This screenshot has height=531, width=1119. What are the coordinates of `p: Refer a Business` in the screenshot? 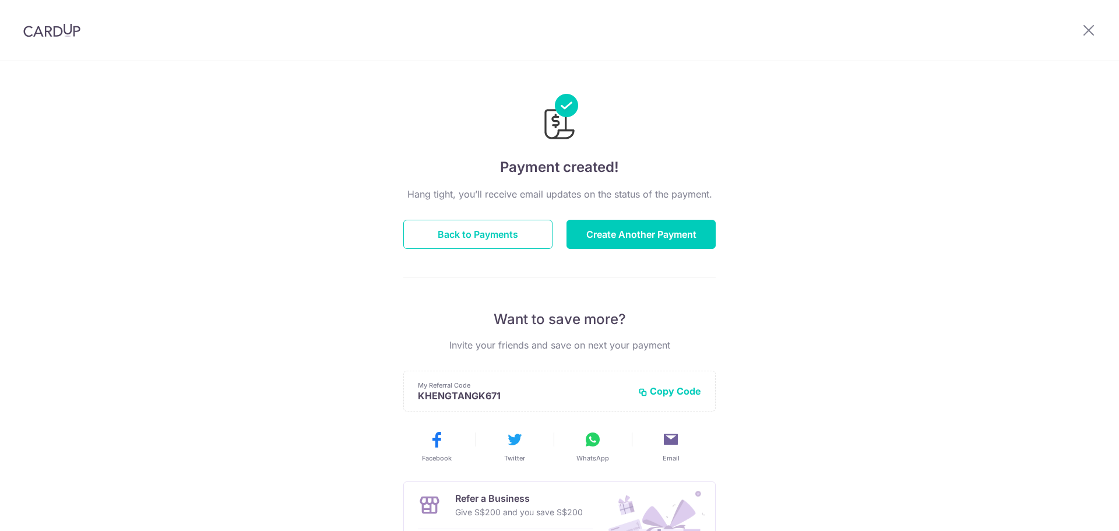 It's located at (519, 498).